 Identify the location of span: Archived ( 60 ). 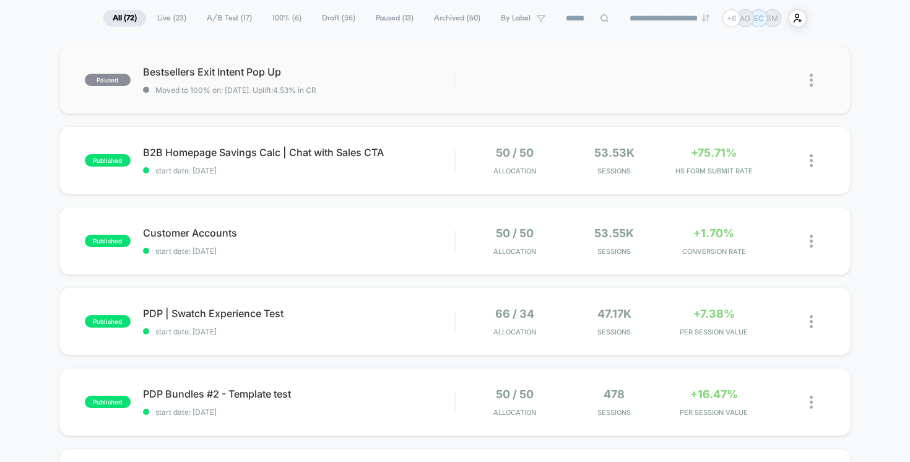
(457, 18).